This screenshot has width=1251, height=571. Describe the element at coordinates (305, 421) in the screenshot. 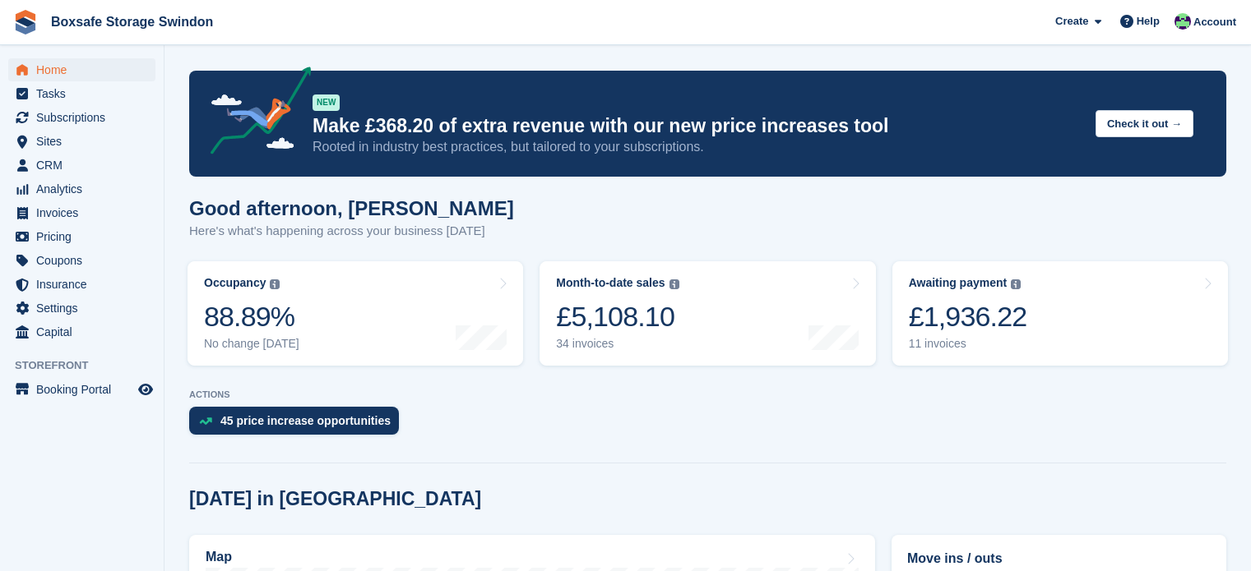

I see `div: 45 price increase opportunities` at that location.